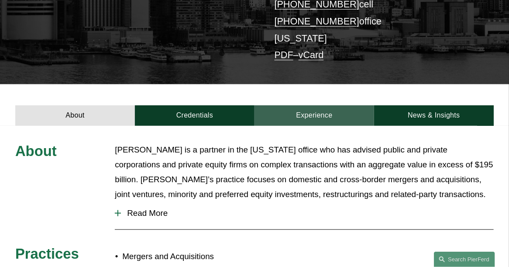 This screenshot has width=509, height=267. I want to click on span: Practices, so click(47, 253).